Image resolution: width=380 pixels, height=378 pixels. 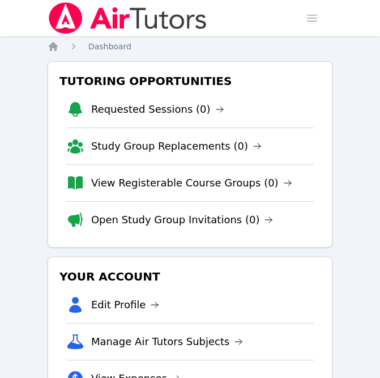 I want to click on a: Edit Profile, so click(x=125, y=305).